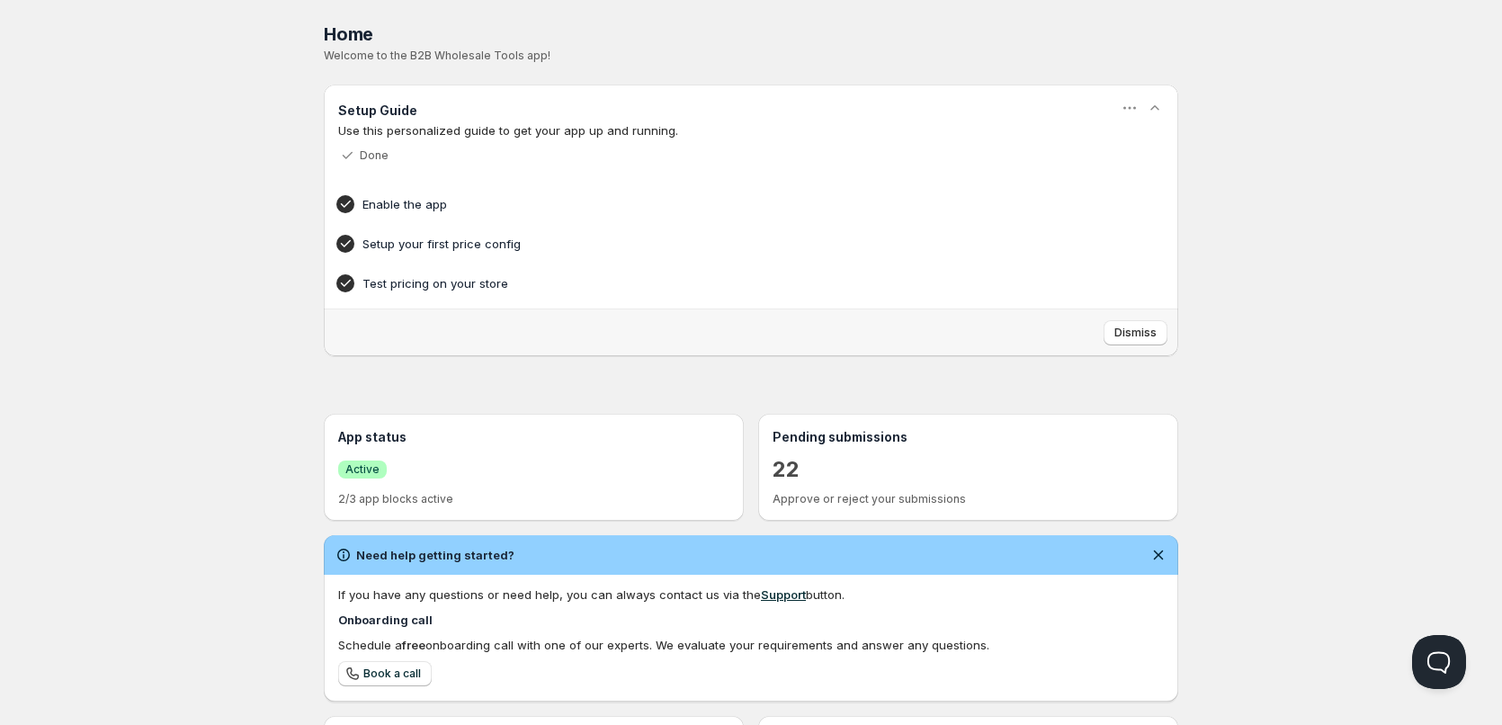 This screenshot has height=725, width=1502. Describe the element at coordinates (414, 645) in the screenshot. I see `b: free` at that location.